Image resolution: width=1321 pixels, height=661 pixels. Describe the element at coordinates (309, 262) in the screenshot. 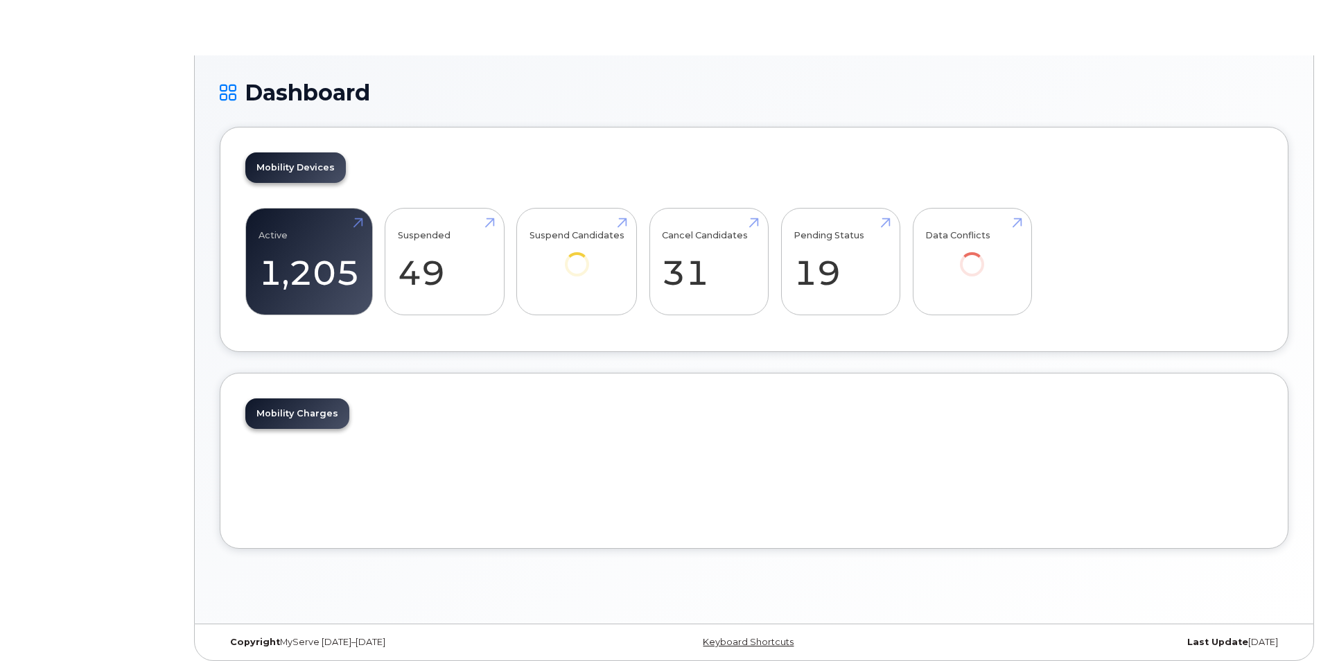

I see `a: Active 1,205` at that location.